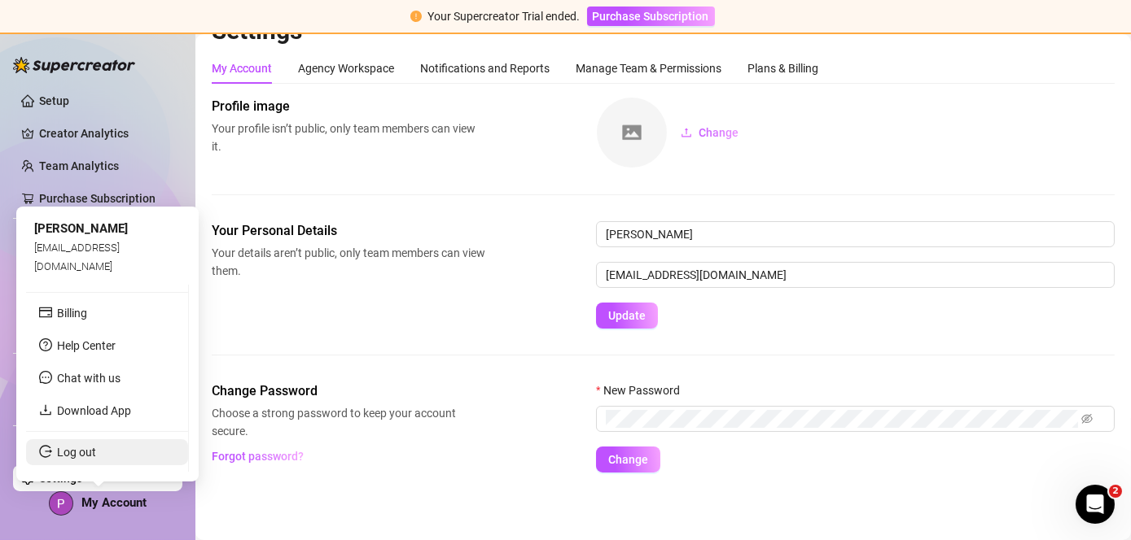 The image size is (1131, 540). Describe the element at coordinates (61, 504) in the screenshot. I see `img: ACg8ocLAMTRKoFfcOkPUQ-Dpd1NWzipesnG276lLXGHLi5SPXcCVlQ=s96-c` at that location.